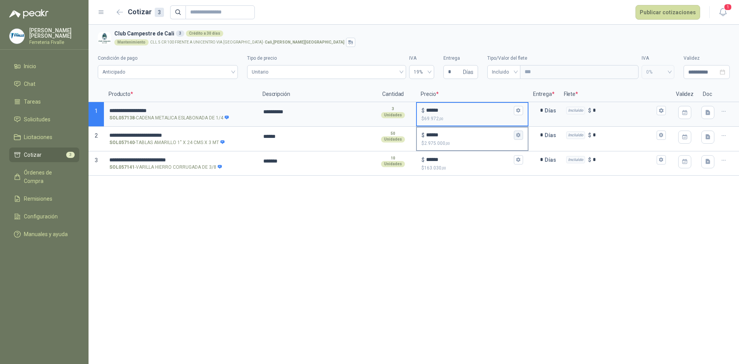  What do you see at coordinates (44, 66) in the screenshot?
I see `a: Inicio` at bounding box center [44, 66].